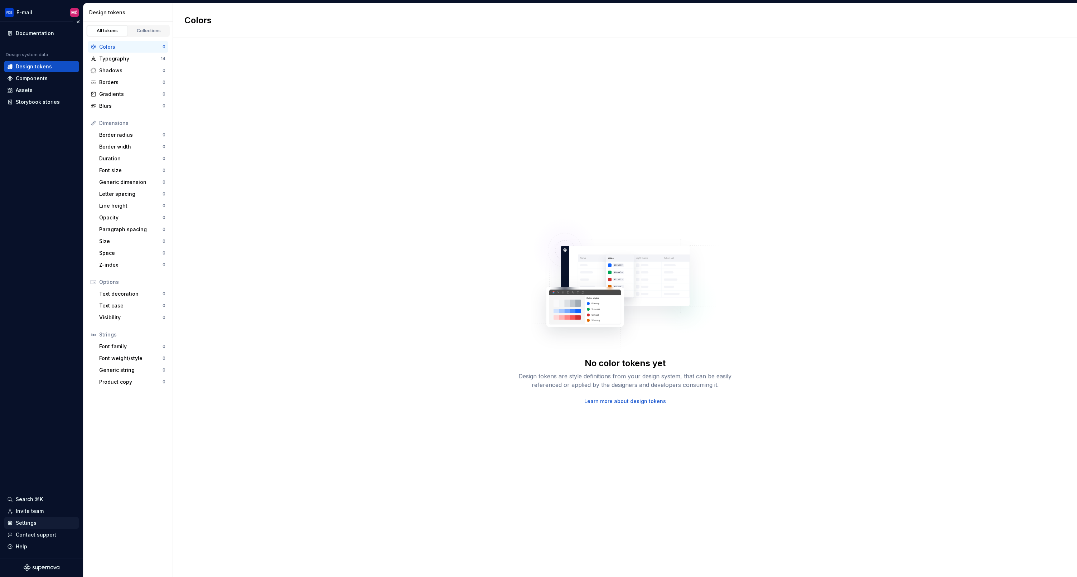 The height and width of the screenshot is (577, 1077). What do you see at coordinates (42, 568) in the screenshot?
I see `a: Supernova Logo` at bounding box center [42, 568].